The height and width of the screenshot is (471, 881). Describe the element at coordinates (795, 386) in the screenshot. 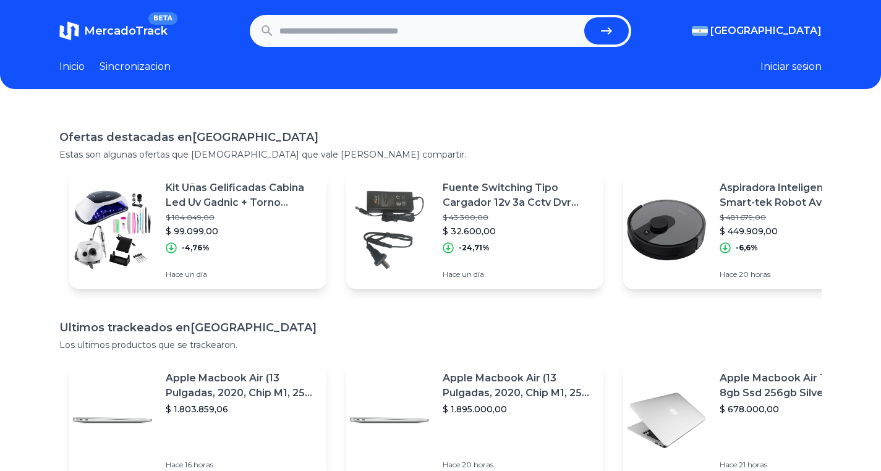

I see `p: Apple Macbook Air 13 Core I5 8gb Ssd 256gb Silver` at that location.